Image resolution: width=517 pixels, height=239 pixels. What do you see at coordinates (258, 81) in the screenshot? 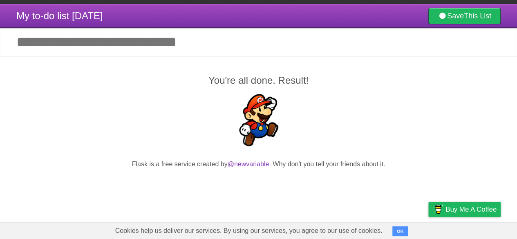
I see `h2: You're all done. Result!` at bounding box center [258, 81].